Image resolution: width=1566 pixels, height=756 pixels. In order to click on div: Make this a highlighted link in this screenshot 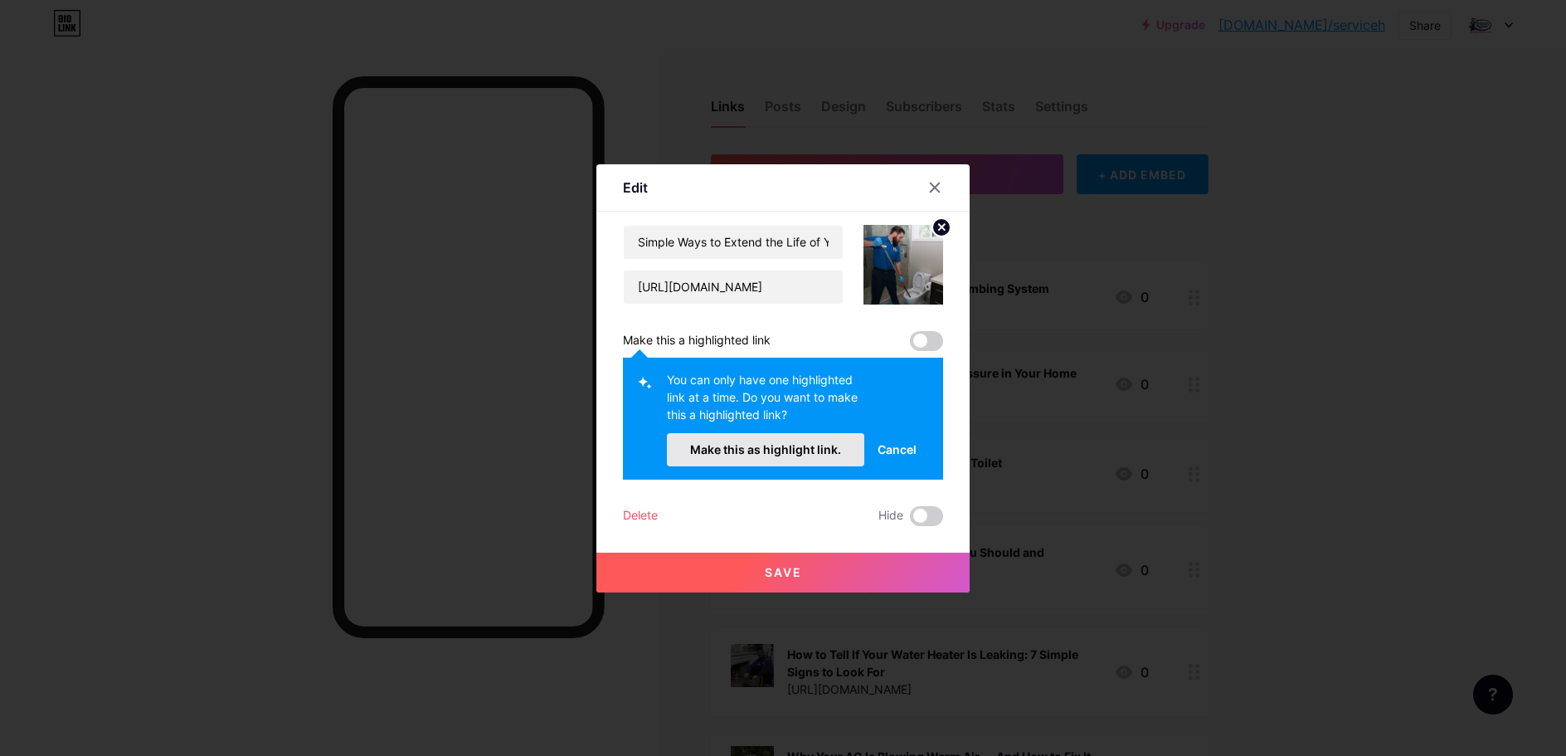, I will do `click(697, 341)`.